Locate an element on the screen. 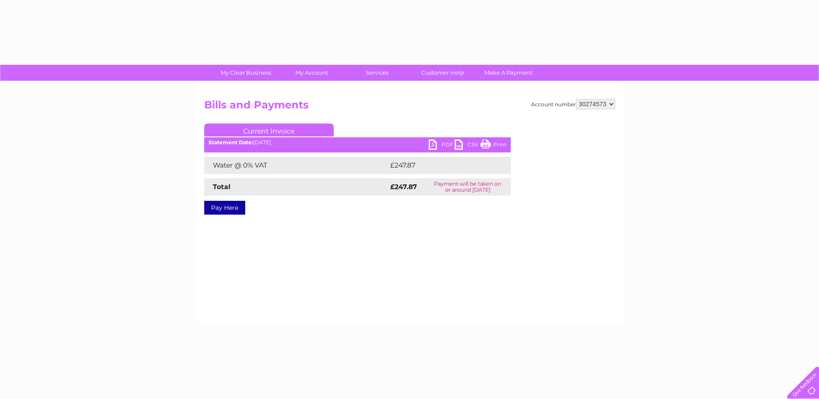 The image size is (819, 399). a: PDF is located at coordinates (442, 145).